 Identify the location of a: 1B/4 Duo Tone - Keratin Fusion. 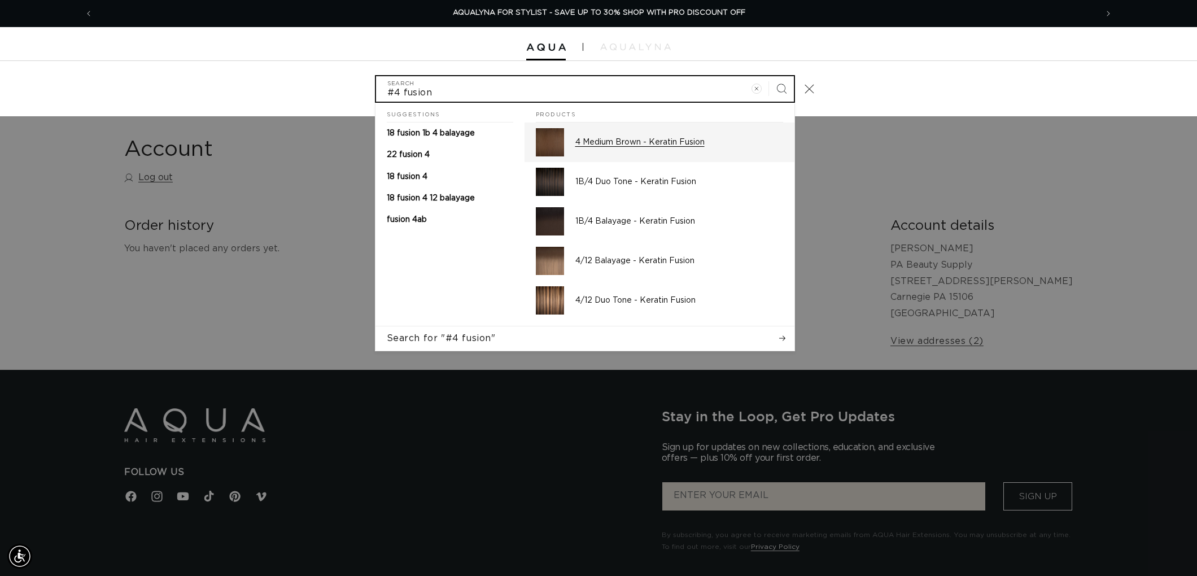
(660, 182).